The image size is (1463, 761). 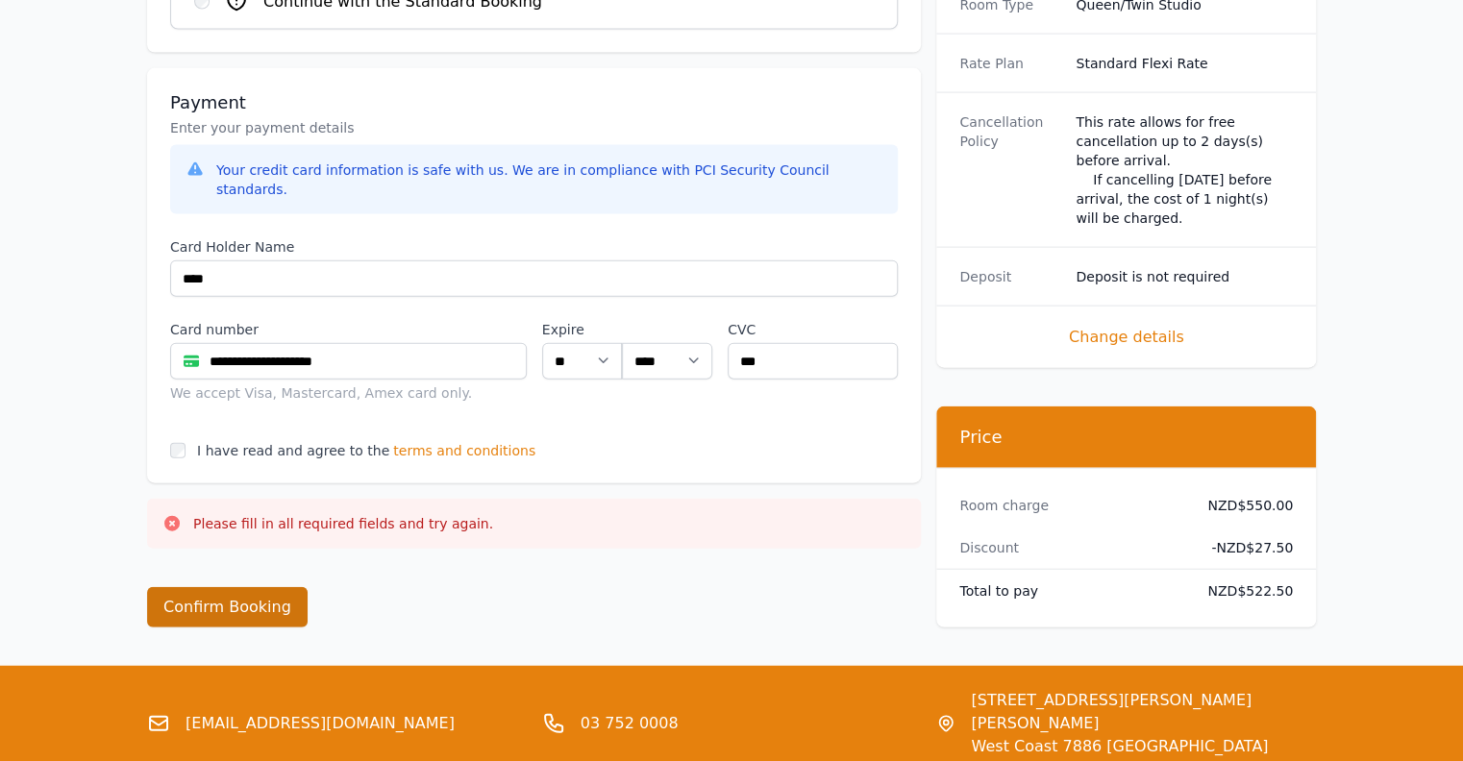 What do you see at coordinates (630, 724) in the screenshot?
I see `a: 03 752 0008` at bounding box center [630, 724].